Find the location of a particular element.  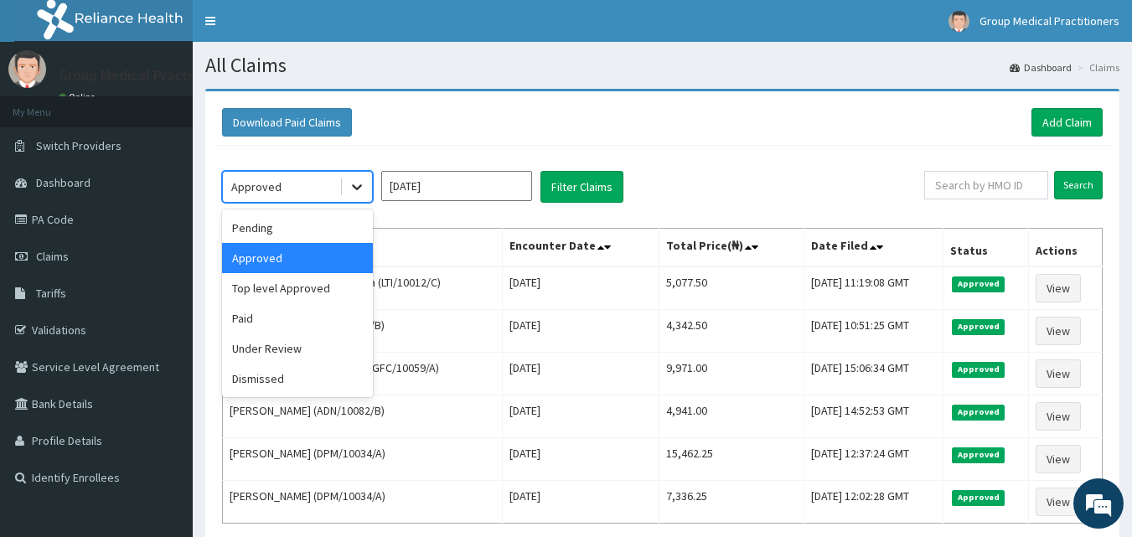

span: We're online! is located at coordinates (164, 246).